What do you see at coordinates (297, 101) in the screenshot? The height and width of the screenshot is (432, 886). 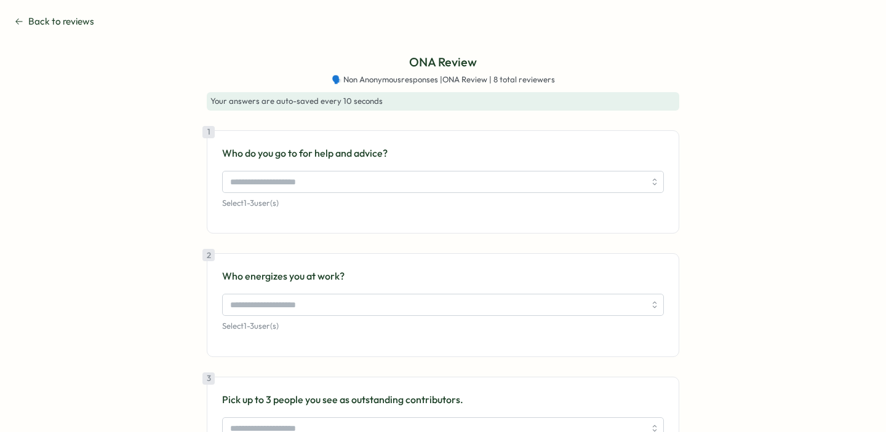 I see `span: Your answers are auto-saved every 10 seconds` at bounding box center [297, 101].